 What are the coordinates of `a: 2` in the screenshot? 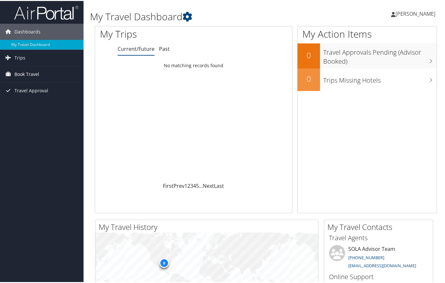 It's located at (188, 185).